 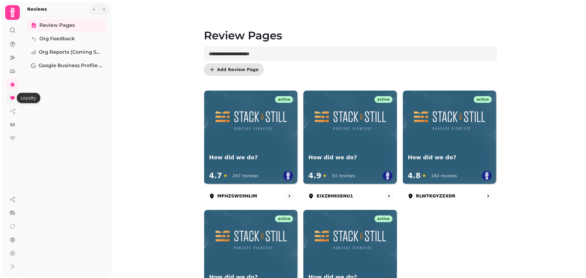 I want to click on a: Org Feedback, so click(x=67, y=39).